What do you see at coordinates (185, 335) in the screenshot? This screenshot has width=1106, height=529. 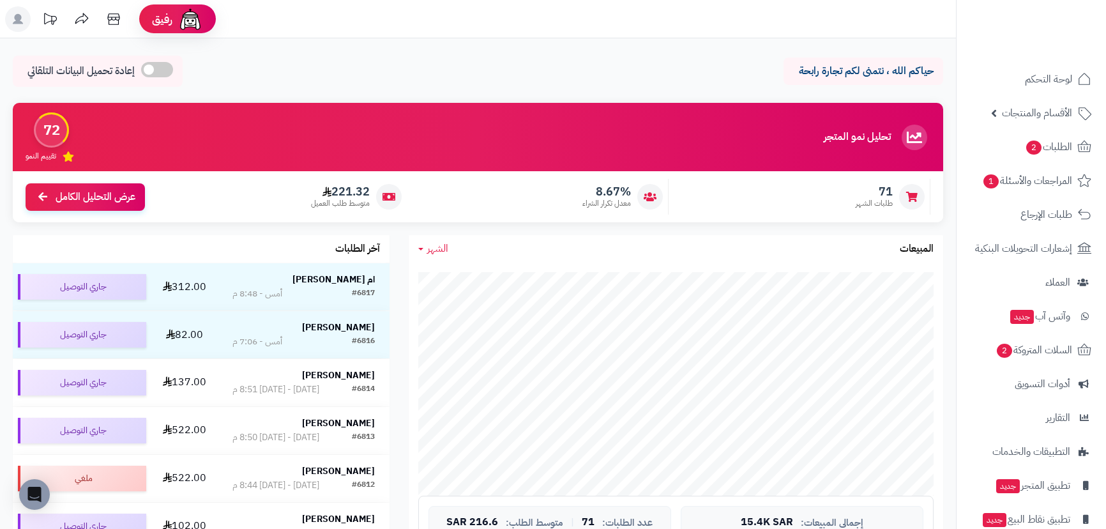 I see `td: 82.00` at bounding box center [185, 335].